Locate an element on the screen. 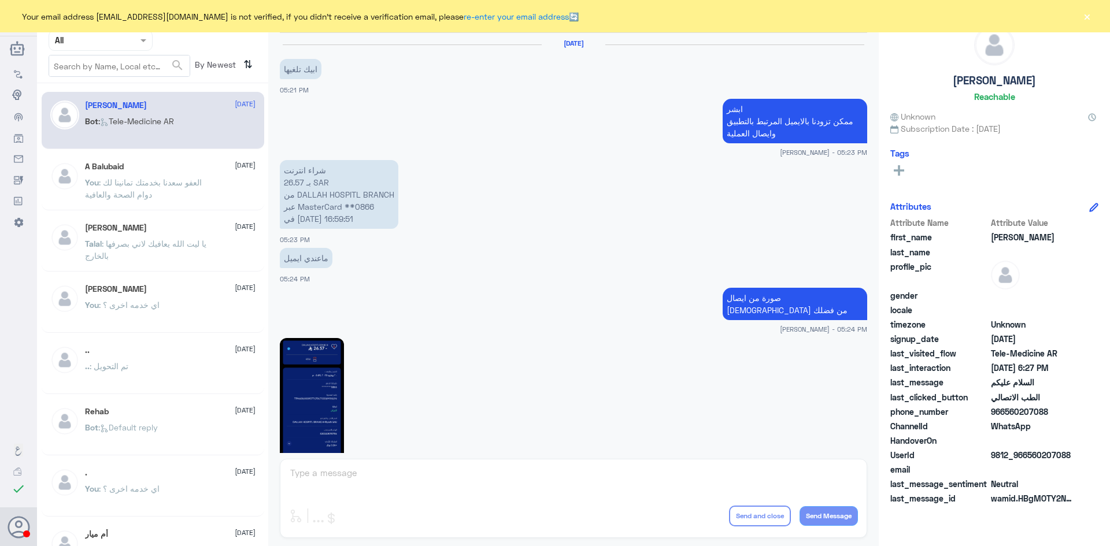  span: signup_date is located at coordinates (939, 339).